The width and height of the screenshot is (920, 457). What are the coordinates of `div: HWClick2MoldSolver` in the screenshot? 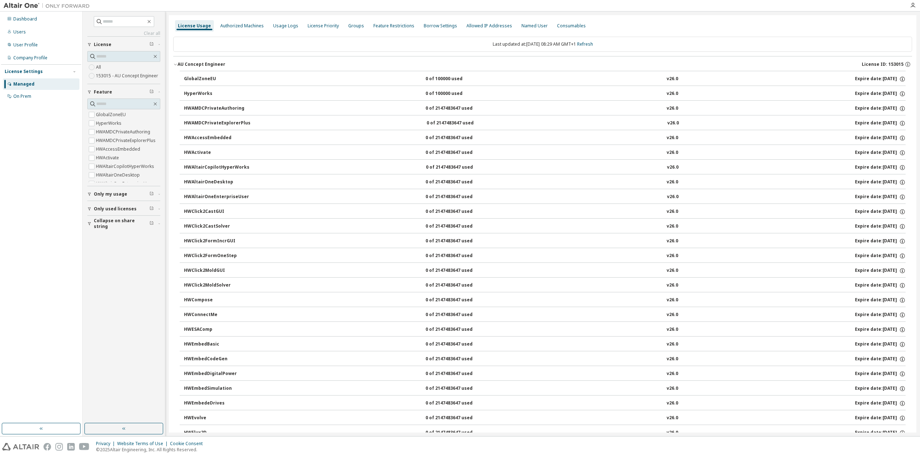 It's located at (216, 285).